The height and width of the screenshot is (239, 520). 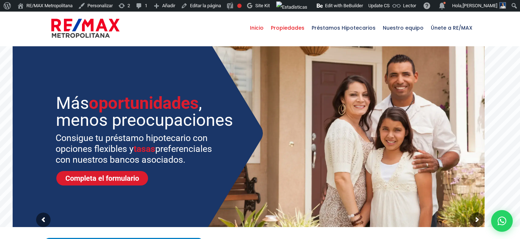 What do you see at coordinates (144, 148) in the screenshot?
I see `span: tasas` at bounding box center [144, 148].